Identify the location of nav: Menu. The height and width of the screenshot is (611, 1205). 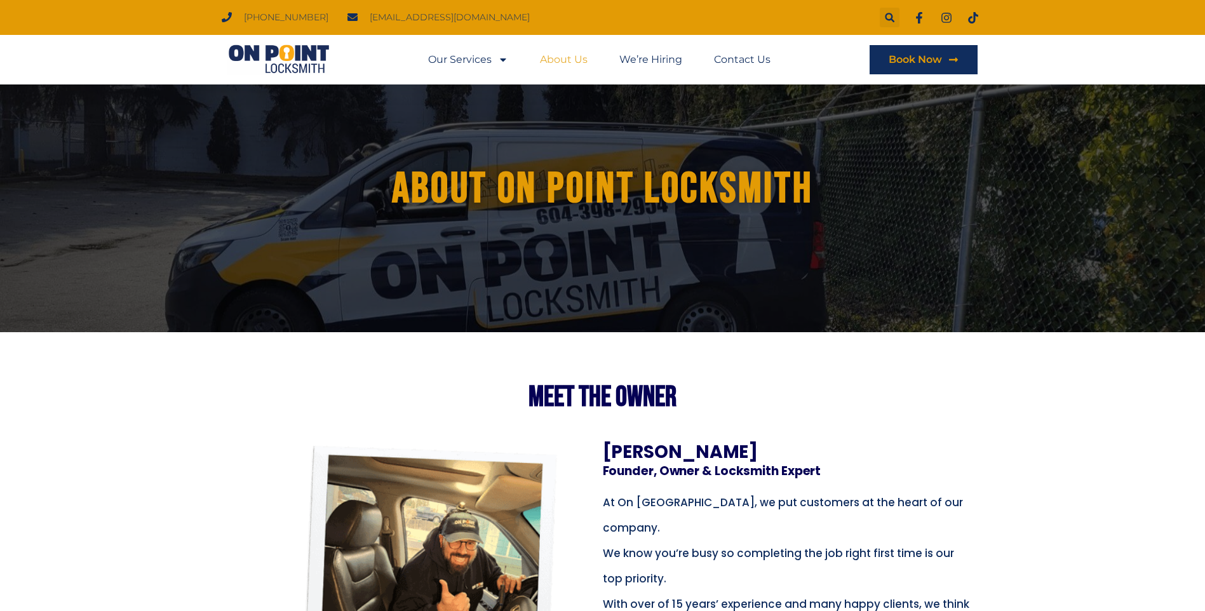
(599, 60).